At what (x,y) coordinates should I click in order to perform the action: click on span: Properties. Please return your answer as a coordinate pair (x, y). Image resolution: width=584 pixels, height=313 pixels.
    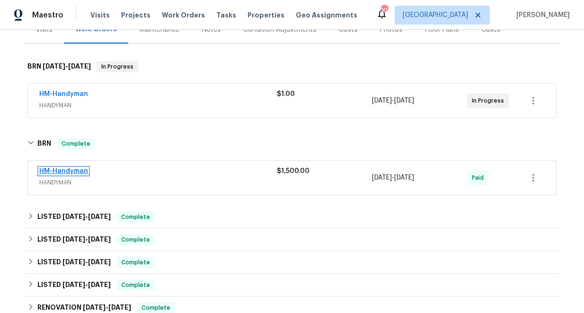
    Looking at the image, I should click on (266, 15).